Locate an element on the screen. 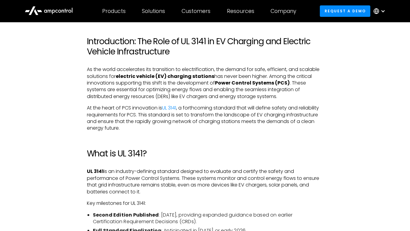 This screenshot has height=231, width=410. h2: Introduction: The Role of UL 3141 in EV Charging and Electric Vehicle Infrastructure is located at coordinates (205, 46).